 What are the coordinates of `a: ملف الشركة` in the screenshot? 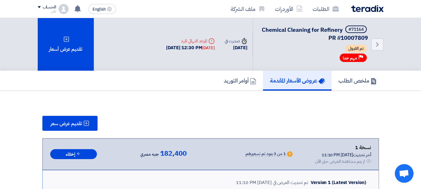 It's located at (248, 9).